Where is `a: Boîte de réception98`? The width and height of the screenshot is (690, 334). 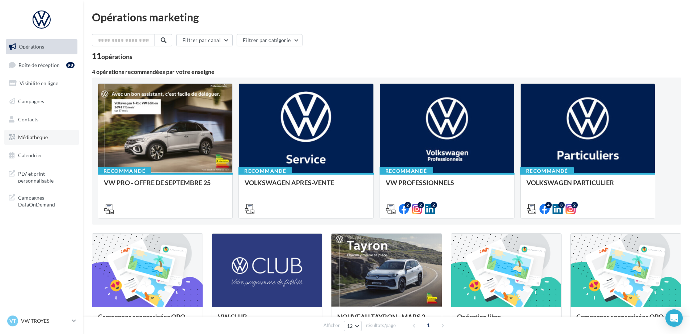 a: Boîte de réception98 is located at coordinates (42, 65).